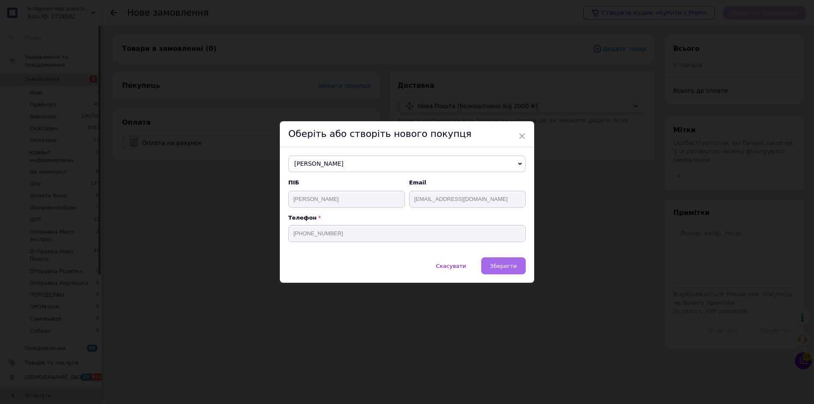 This screenshot has width=814, height=404. I want to click on span: ПІБ, so click(347, 183).